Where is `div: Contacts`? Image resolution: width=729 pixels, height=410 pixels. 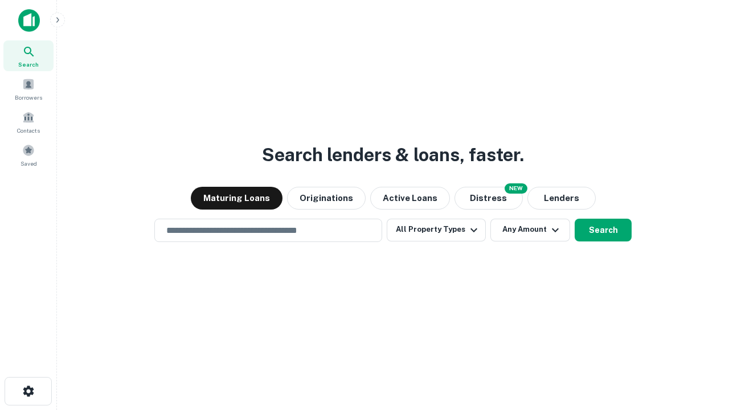
div: Contacts is located at coordinates (28, 122).